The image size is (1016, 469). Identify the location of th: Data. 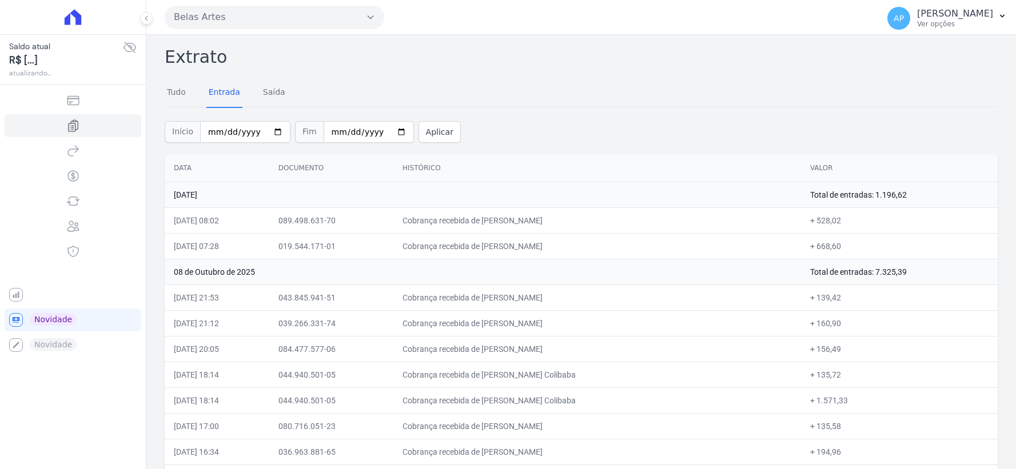
(217, 168).